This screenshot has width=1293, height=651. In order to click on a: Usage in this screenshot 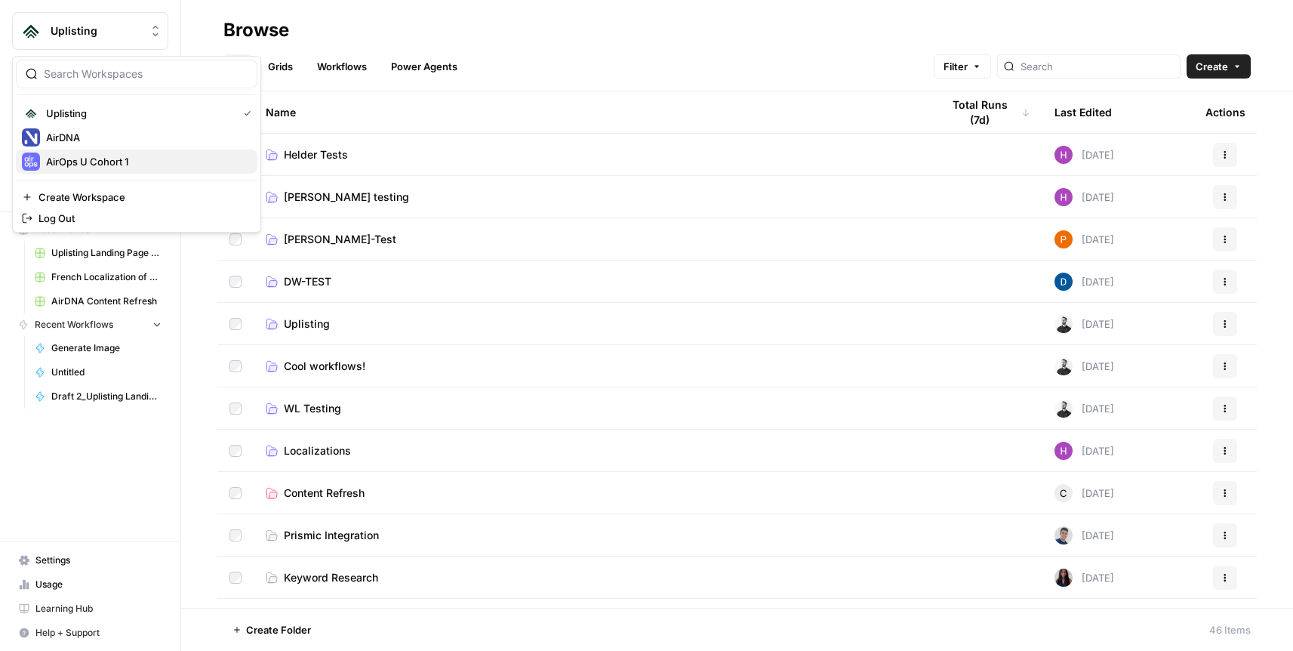, I will do `click(90, 584)`.